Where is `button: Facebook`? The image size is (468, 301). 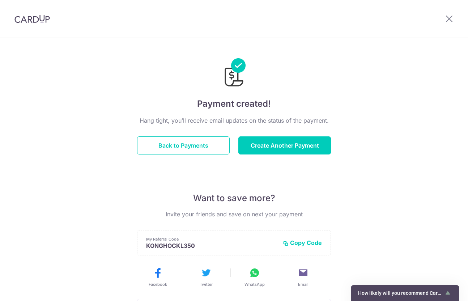 button: Facebook is located at coordinates (158, 277).